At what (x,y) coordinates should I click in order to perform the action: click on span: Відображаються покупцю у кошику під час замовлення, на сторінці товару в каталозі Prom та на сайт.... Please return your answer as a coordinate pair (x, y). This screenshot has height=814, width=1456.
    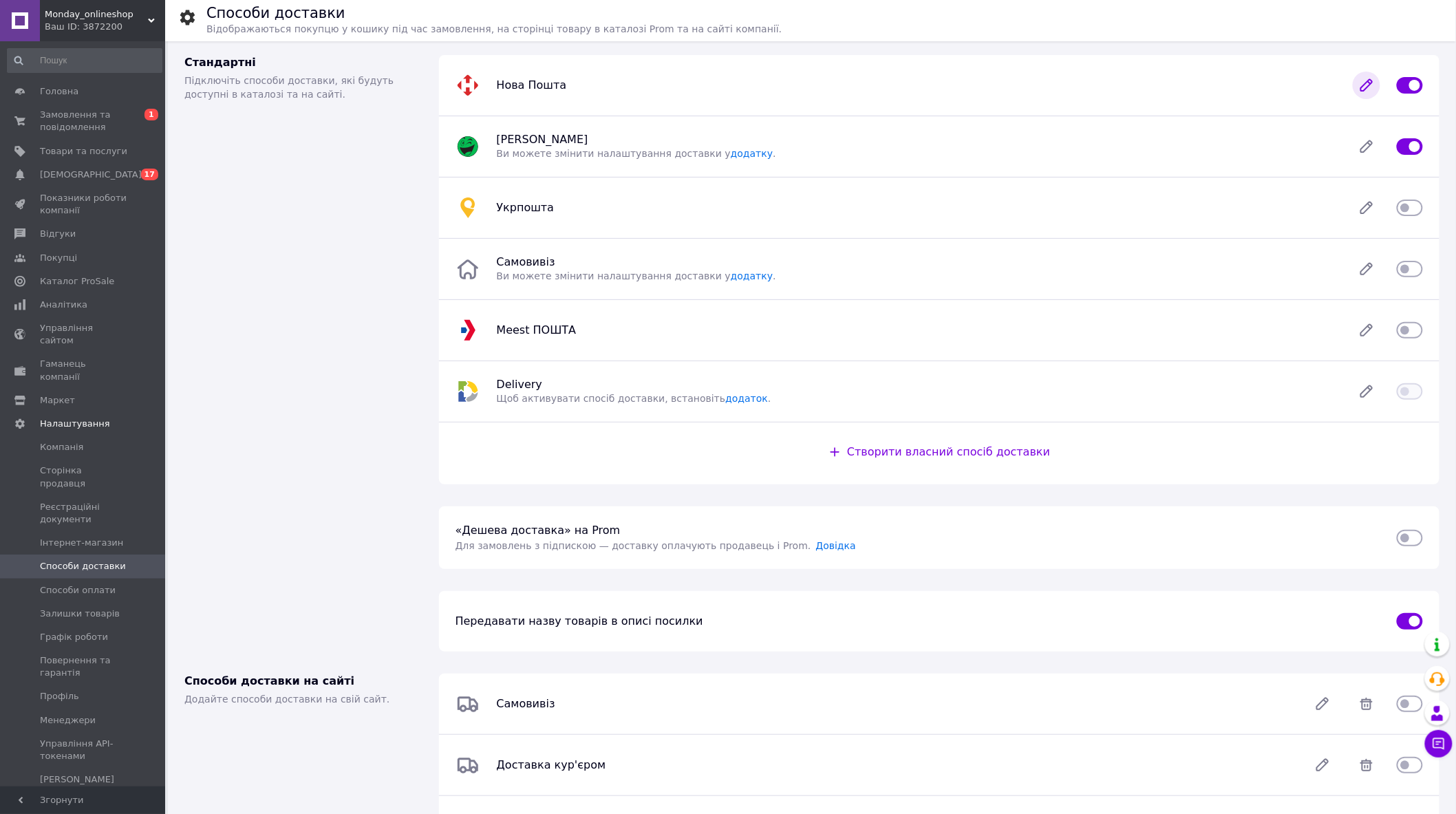
    Looking at the image, I should click on (494, 29).